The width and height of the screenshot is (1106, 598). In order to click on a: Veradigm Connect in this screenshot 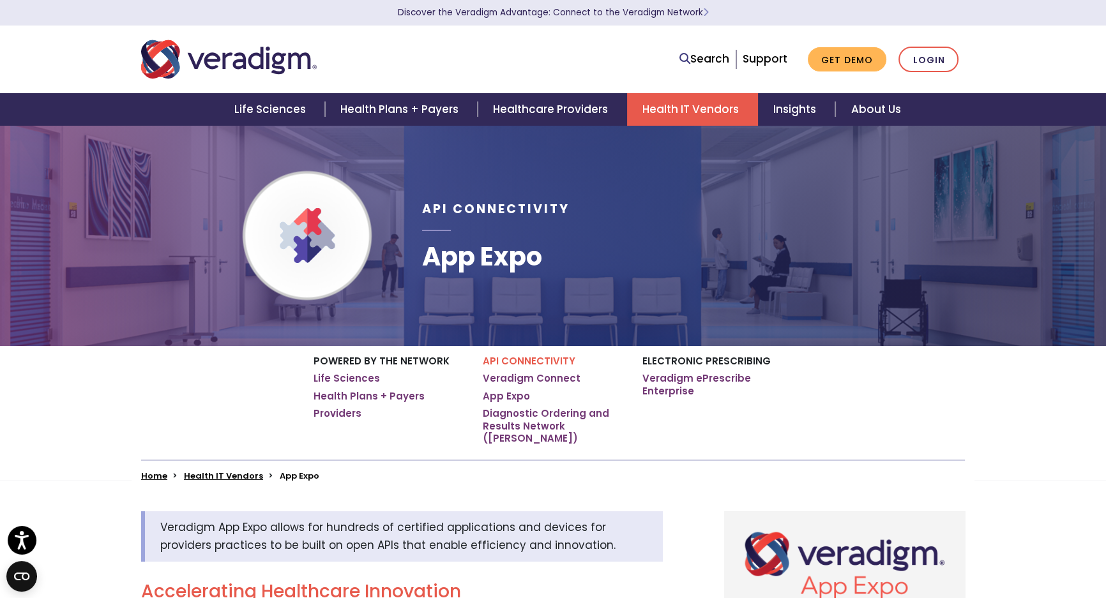, I will do `click(531, 379)`.